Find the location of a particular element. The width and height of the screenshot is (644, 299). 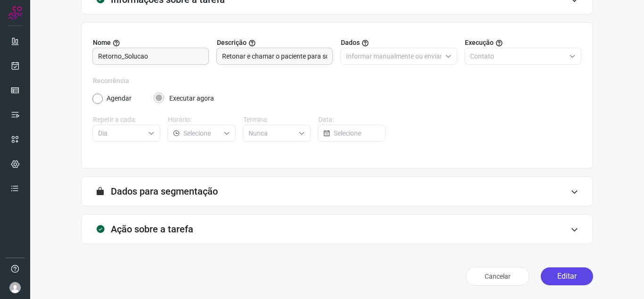

span: Descrição is located at coordinates (232, 42).